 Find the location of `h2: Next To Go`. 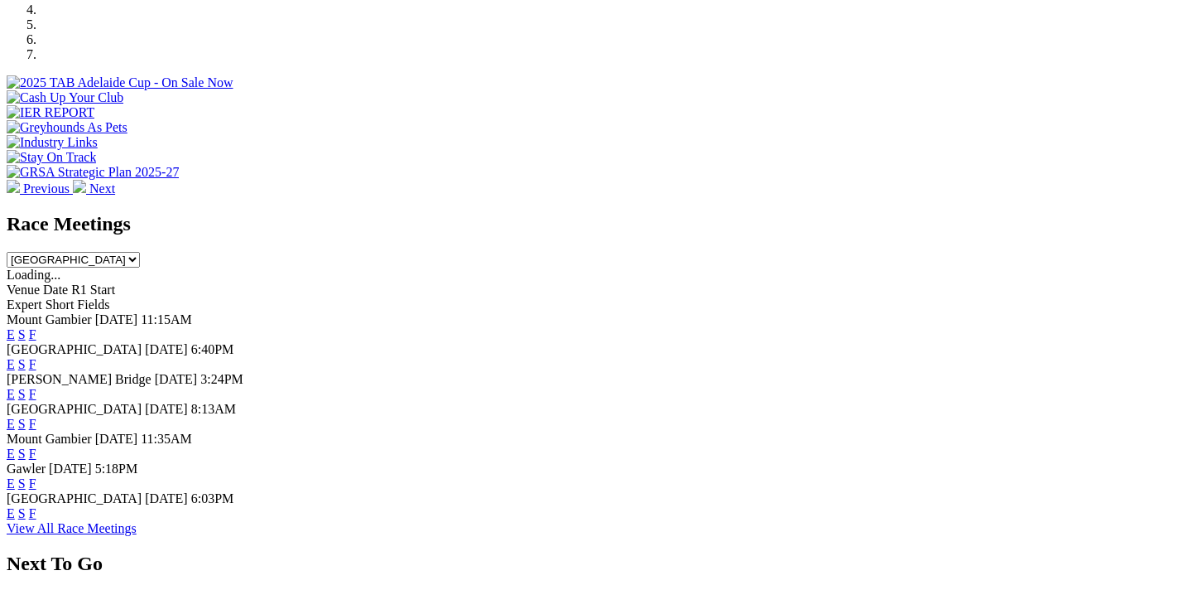

h2: Next To Go is located at coordinates (589, 563).